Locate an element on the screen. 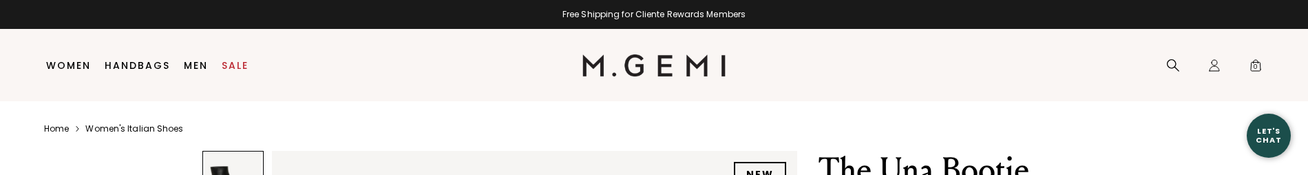 Image resolution: width=1308 pixels, height=175 pixels. a: Women's Italian Shoes is located at coordinates (134, 129).